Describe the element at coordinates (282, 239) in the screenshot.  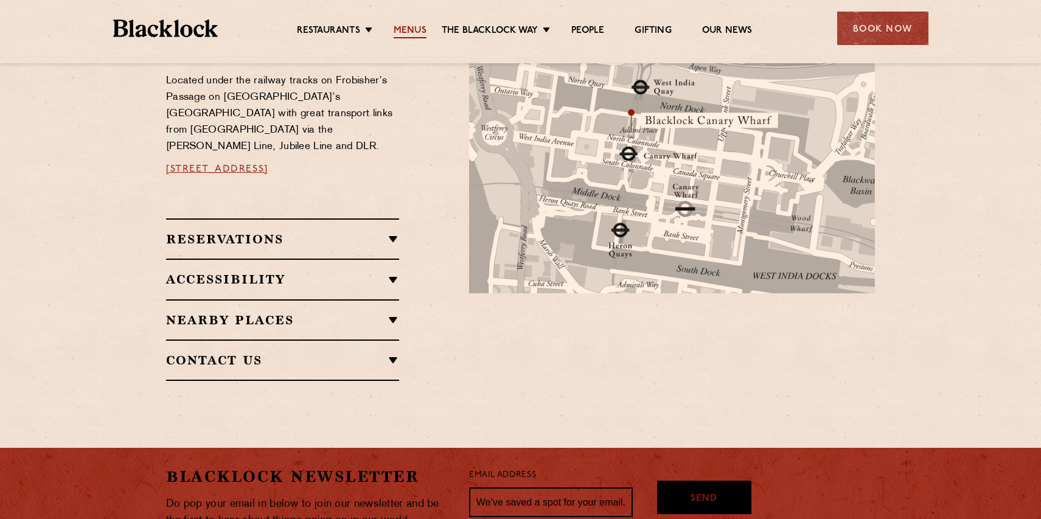
I see `h2: Reservations` at that location.